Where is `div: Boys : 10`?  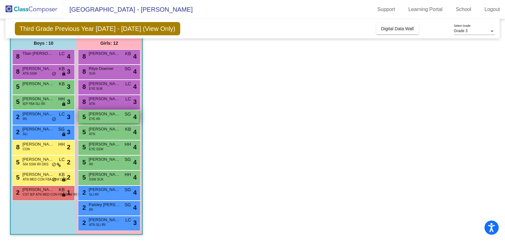 div: Boys : 10 is located at coordinates (44, 43).